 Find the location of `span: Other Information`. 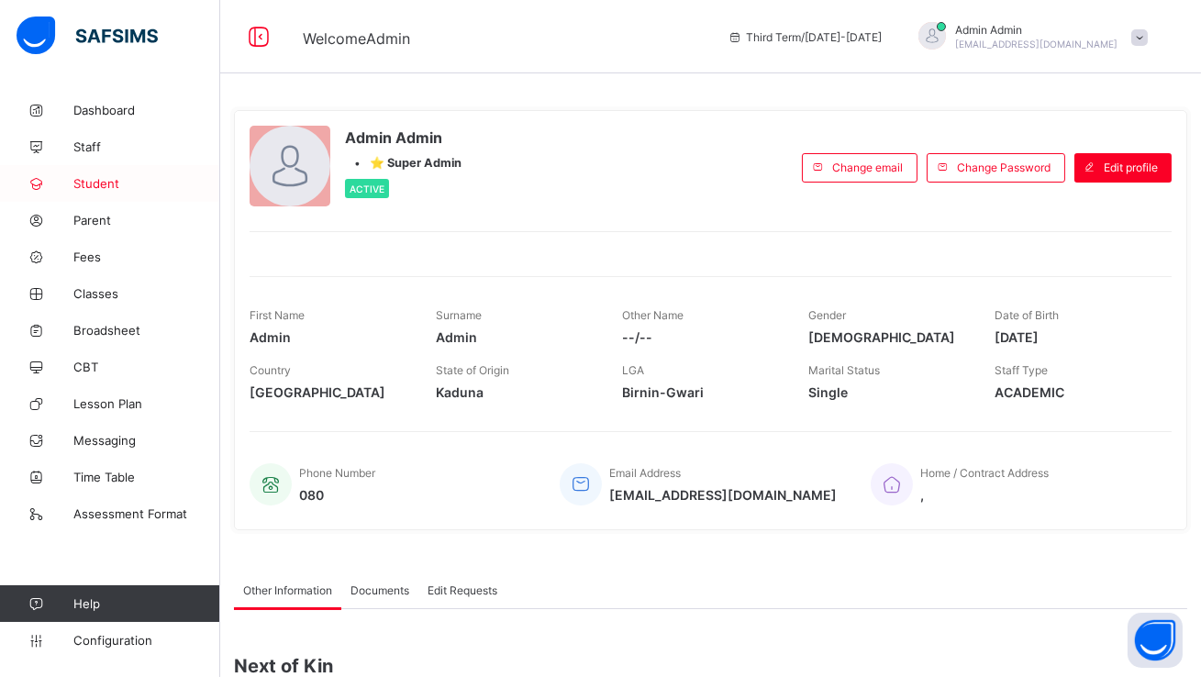

span: Other Information is located at coordinates (287, 590).